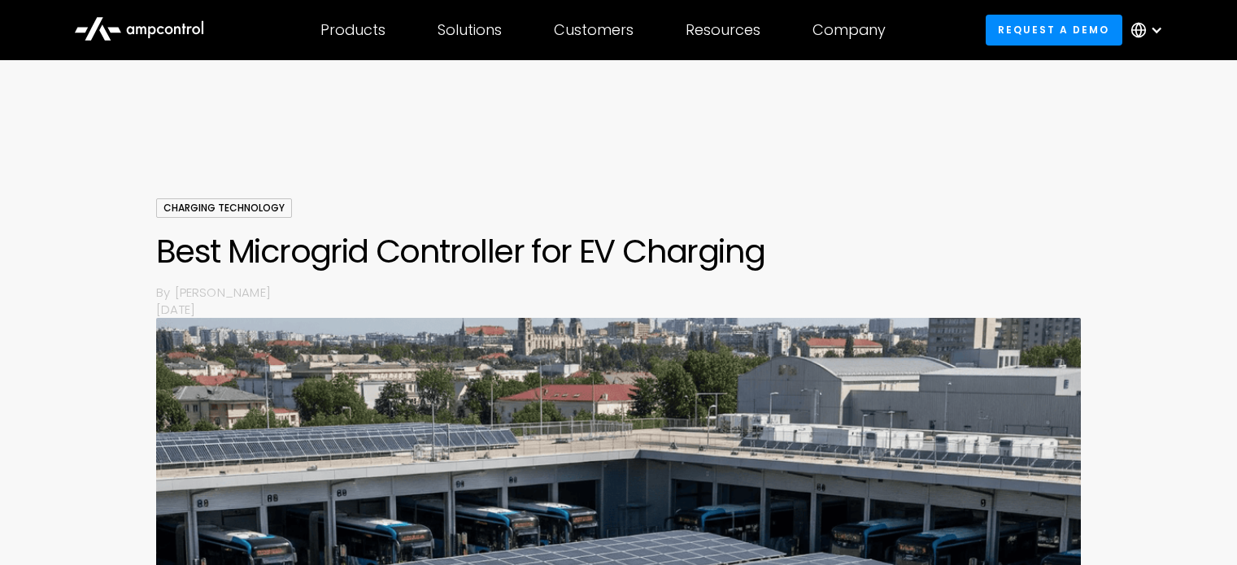 This screenshot has width=1237, height=565. What do you see at coordinates (224, 208) in the screenshot?
I see `div: Charging Technology` at bounding box center [224, 208].